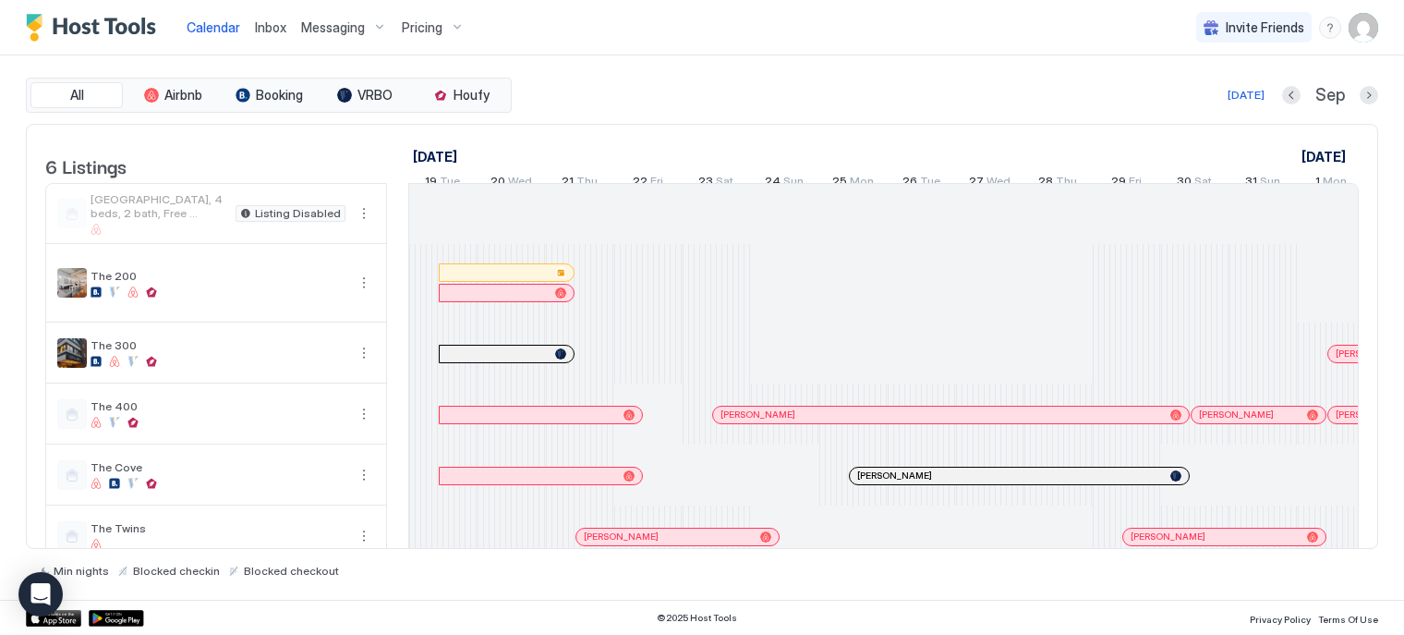  I want to click on span: Pricing, so click(422, 28).